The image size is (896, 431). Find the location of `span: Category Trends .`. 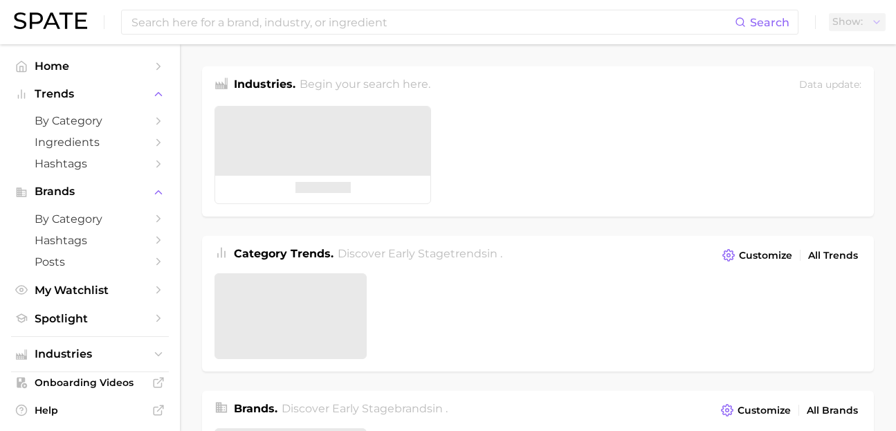

span: Category Trends . is located at coordinates (284, 253).